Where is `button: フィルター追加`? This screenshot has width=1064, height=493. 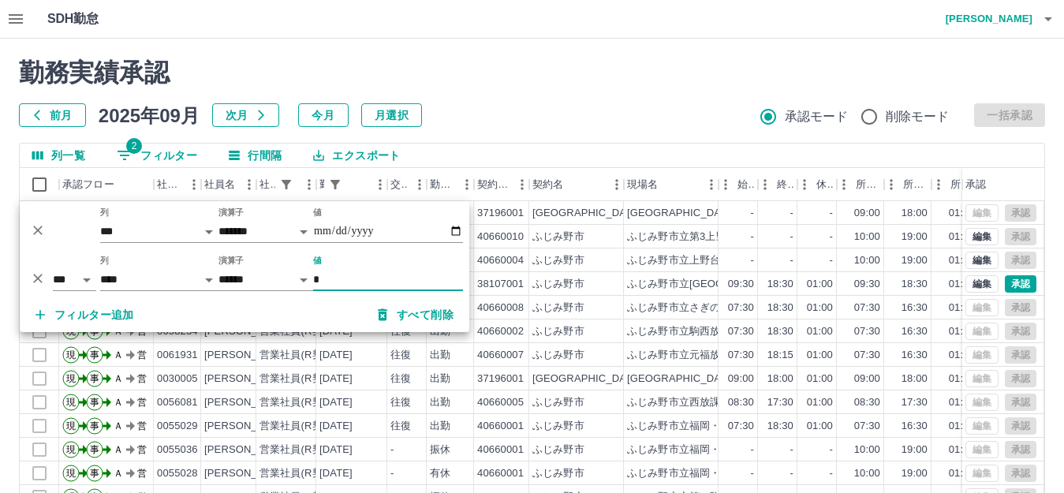
button: フィルター追加 is located at coordinates (84, 315).